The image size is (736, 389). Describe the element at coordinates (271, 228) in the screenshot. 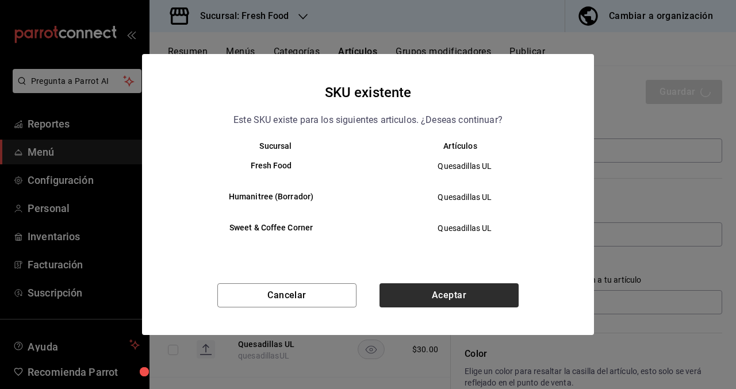

I see `h6: Sweet & Coffee Corner` at that location.